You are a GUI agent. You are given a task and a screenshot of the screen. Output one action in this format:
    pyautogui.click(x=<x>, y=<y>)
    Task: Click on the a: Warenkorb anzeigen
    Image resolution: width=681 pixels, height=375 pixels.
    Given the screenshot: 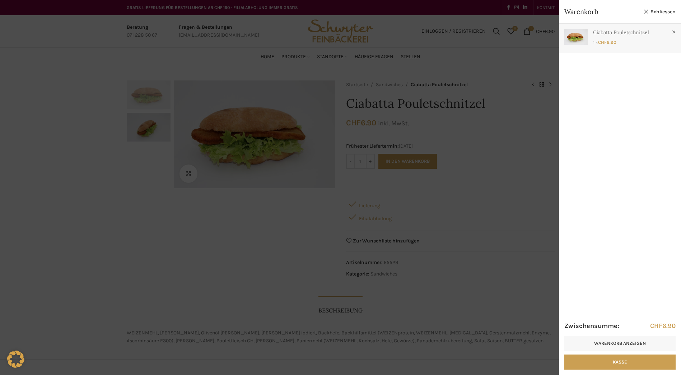 What is the action you would take?
    pyautogui.click(x=620, y=343)
    